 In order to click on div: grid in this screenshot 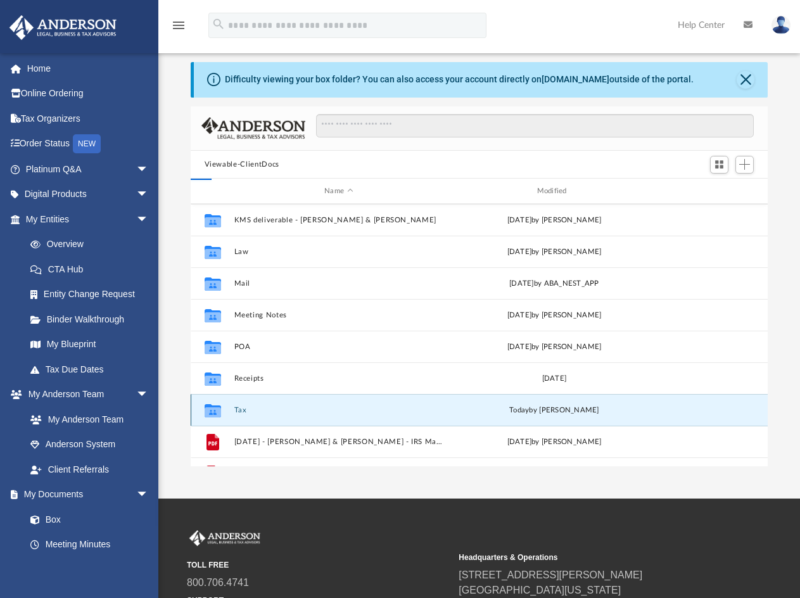, I will do `click(480, 335)`.